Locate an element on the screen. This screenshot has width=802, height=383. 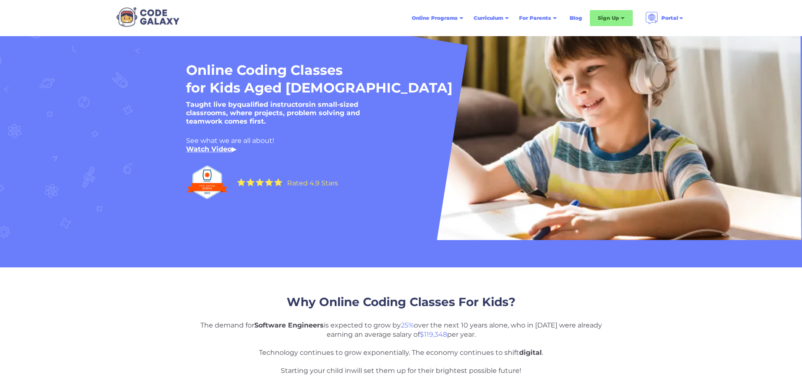
strong: Software Engineers is located at coordinates (289, 325).